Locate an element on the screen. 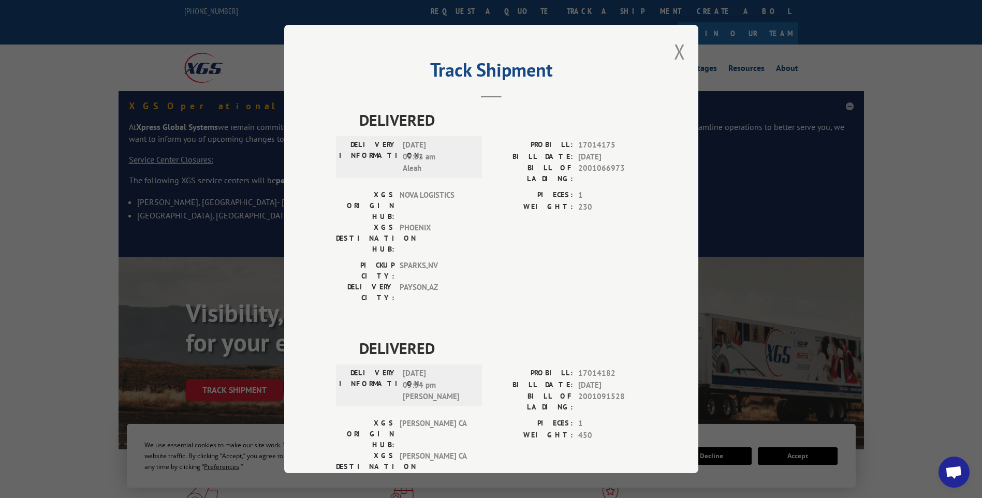 The width and height of the screenshot is (982, 498). span: NOVA LOGISTICS is located at coordinates (434, 205).